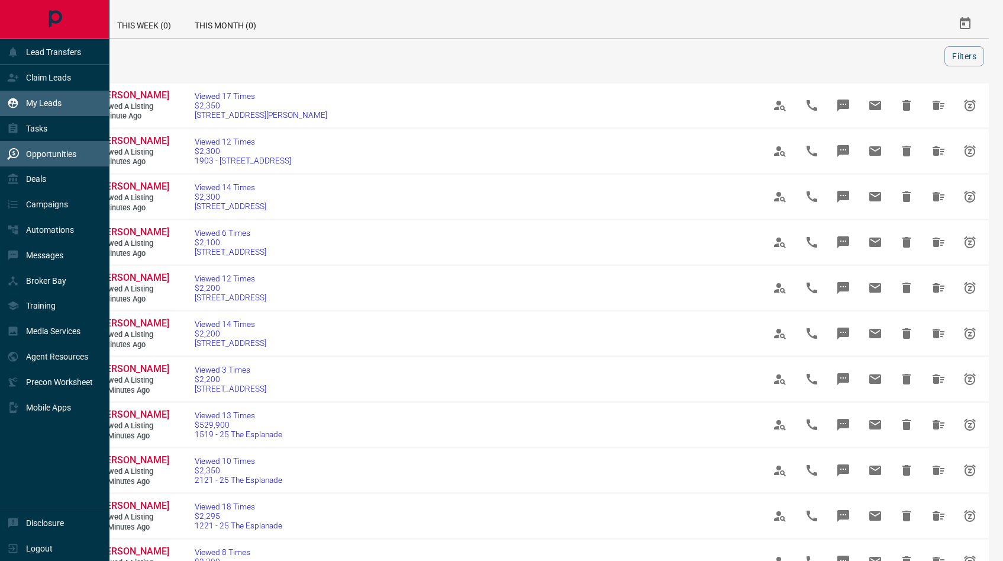 The image size is (1003, 561). Describe the element at coordinates (133, 390) in the screenshot. I see `span: 12 minutes ago` at that location.